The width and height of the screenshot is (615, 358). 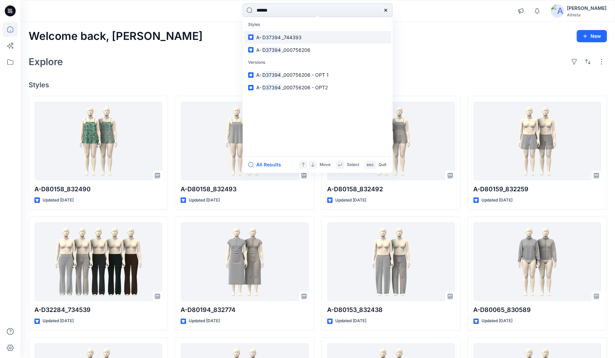 I want to click on span: _744393, so click(x=292, y=37).